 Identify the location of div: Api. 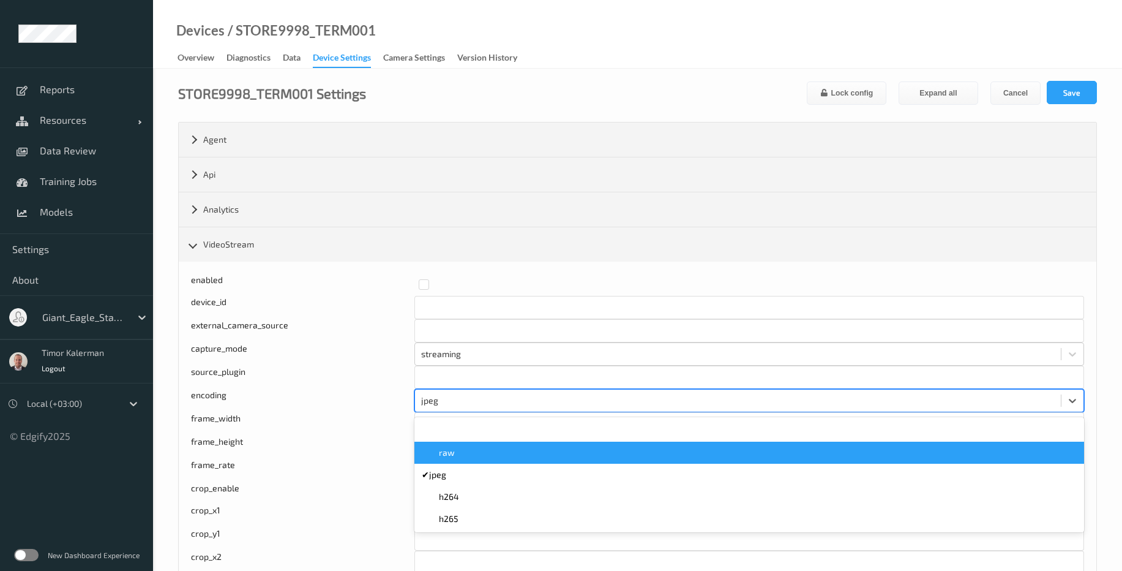
(637, 175).